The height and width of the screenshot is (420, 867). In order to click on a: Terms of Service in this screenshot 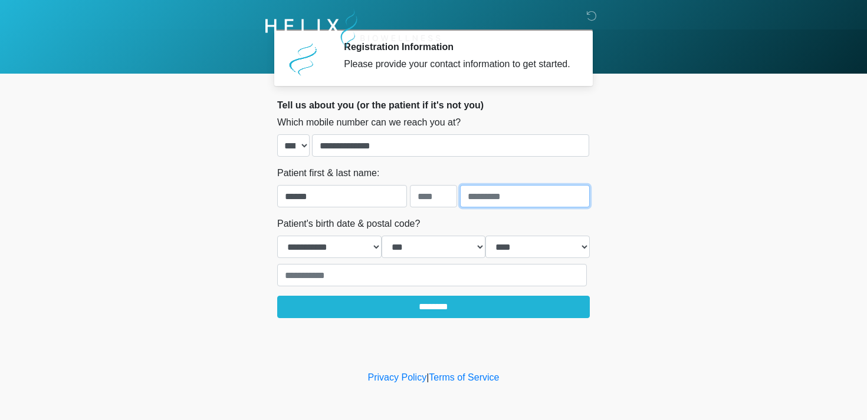, I will do `click(463, 377)`.